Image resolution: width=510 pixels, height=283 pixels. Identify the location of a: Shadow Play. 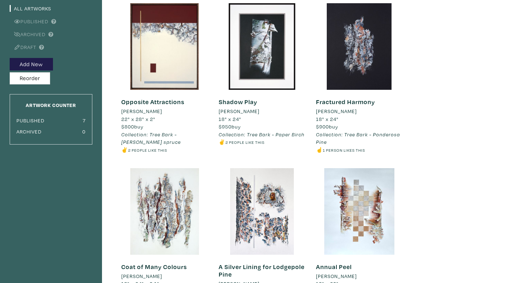
(238, 102).